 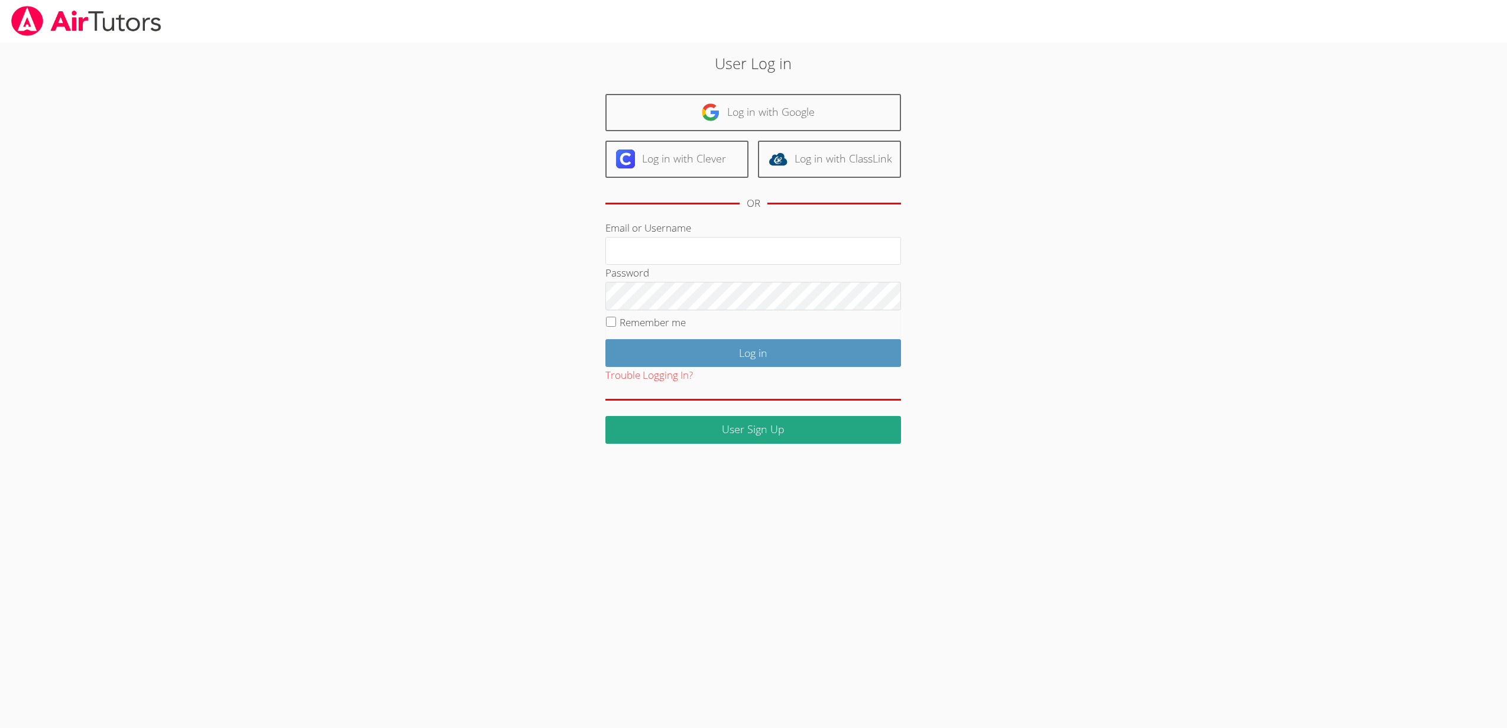 I want to click on a: Log in with Clever, so click(x=677, y=159).